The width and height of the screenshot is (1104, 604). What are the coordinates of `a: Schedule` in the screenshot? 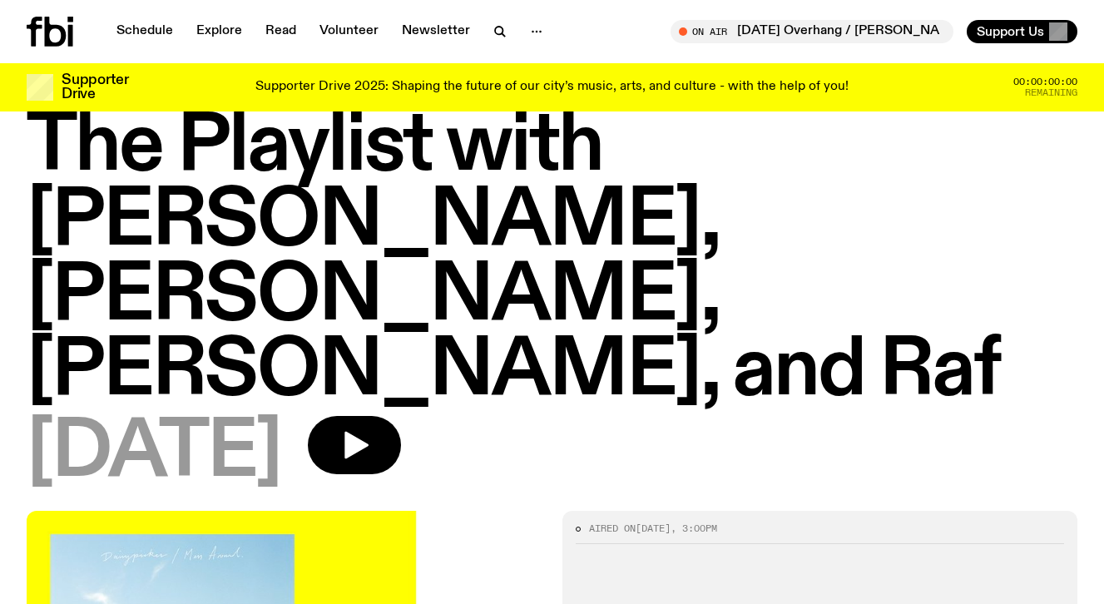 It's located at (145, 32).